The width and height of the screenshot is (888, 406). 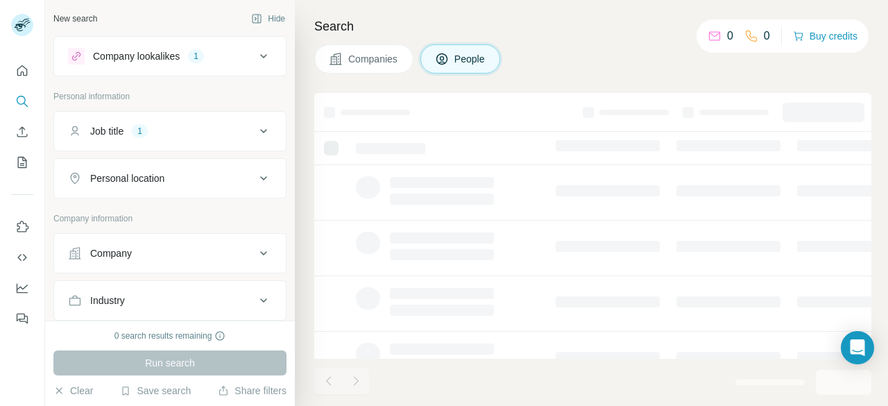 What do you see at coordinates (22, 257) in the screenshot?
I see `button: Use Surfe API` at bounding box center [22, 257].